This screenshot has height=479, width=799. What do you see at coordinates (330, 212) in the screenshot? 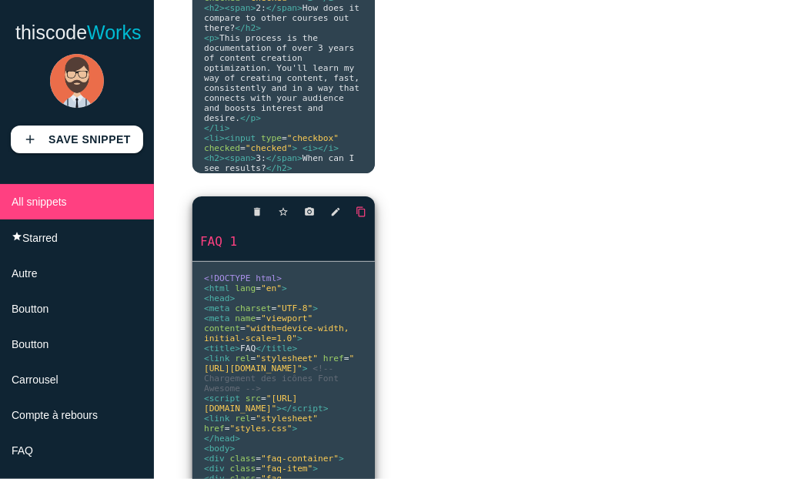
I see `a: edit` at bounding box center [330, 212].